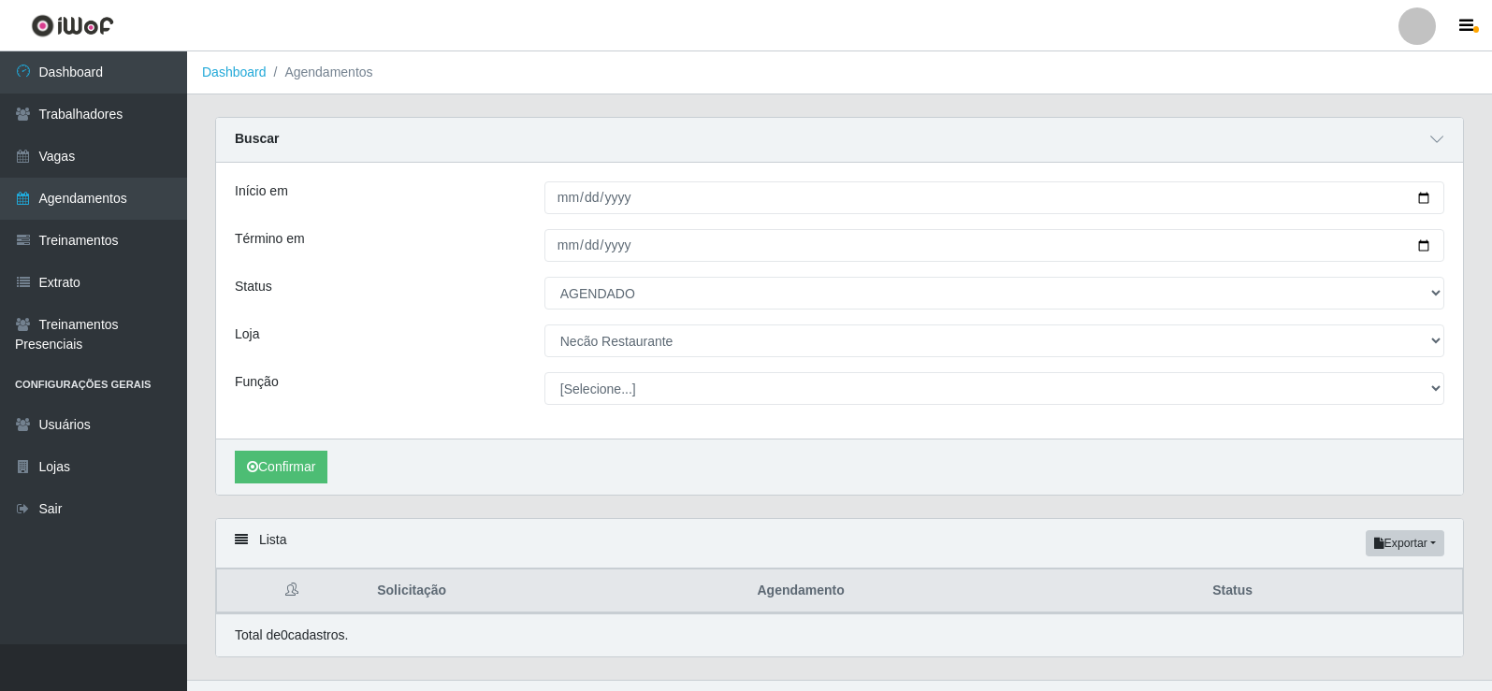 Image resolution: width=1492 pixels, height=691 pixels. Describe the element at coordinates (839, 73) in the screenshot. I see `nav: breadcrumb` at that location.